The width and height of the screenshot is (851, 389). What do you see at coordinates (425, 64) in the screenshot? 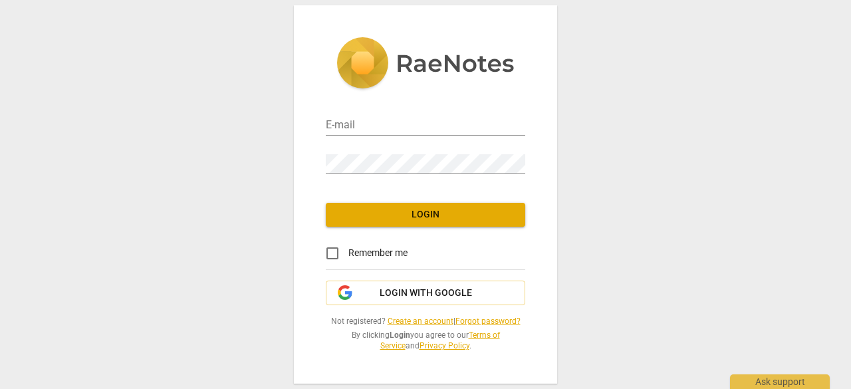
I see `img: 5ac2273c67554f335776073100b6d88f.svg` at bounding box center [425, 64].